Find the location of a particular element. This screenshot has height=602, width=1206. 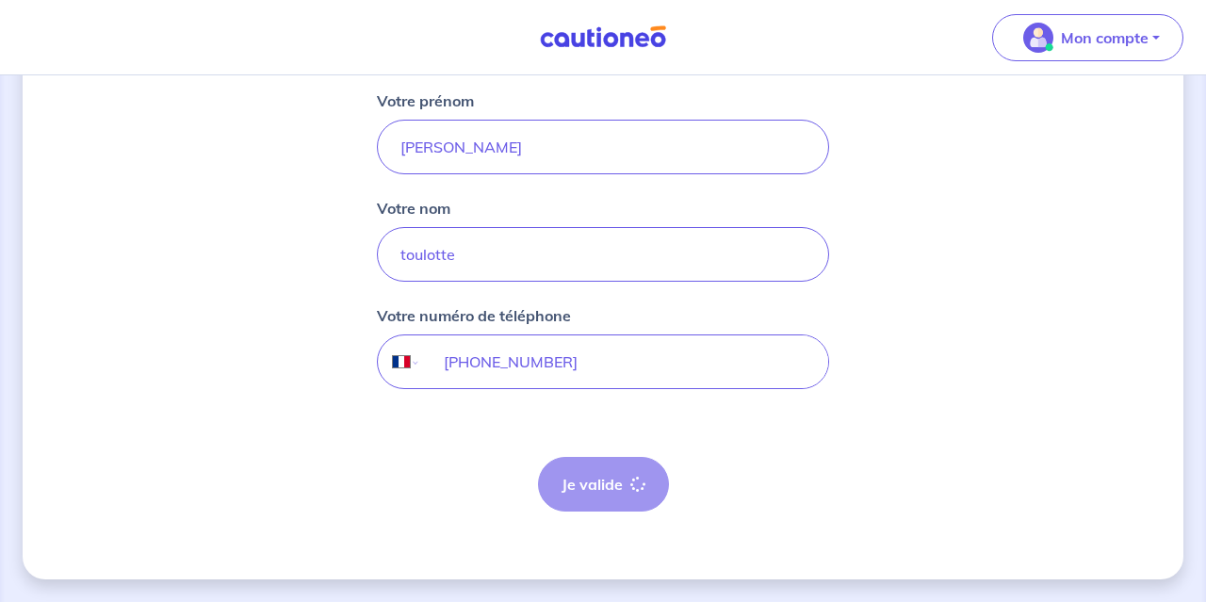

input: John is located at coordinates (603, 147).